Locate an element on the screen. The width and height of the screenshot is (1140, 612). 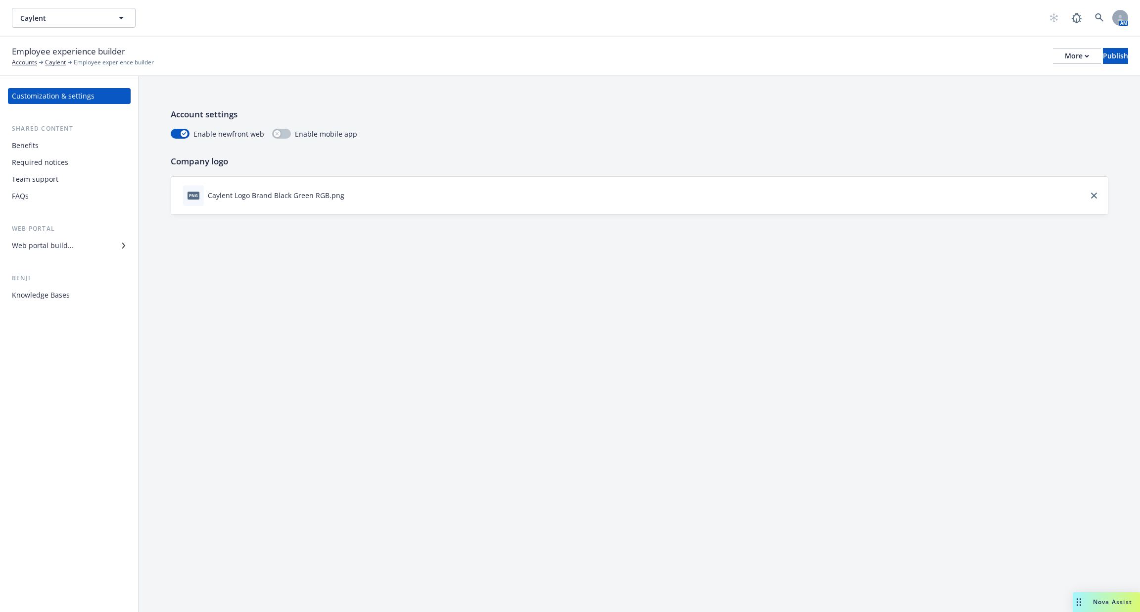
button: Caylent is located at coordinates (74, 18).